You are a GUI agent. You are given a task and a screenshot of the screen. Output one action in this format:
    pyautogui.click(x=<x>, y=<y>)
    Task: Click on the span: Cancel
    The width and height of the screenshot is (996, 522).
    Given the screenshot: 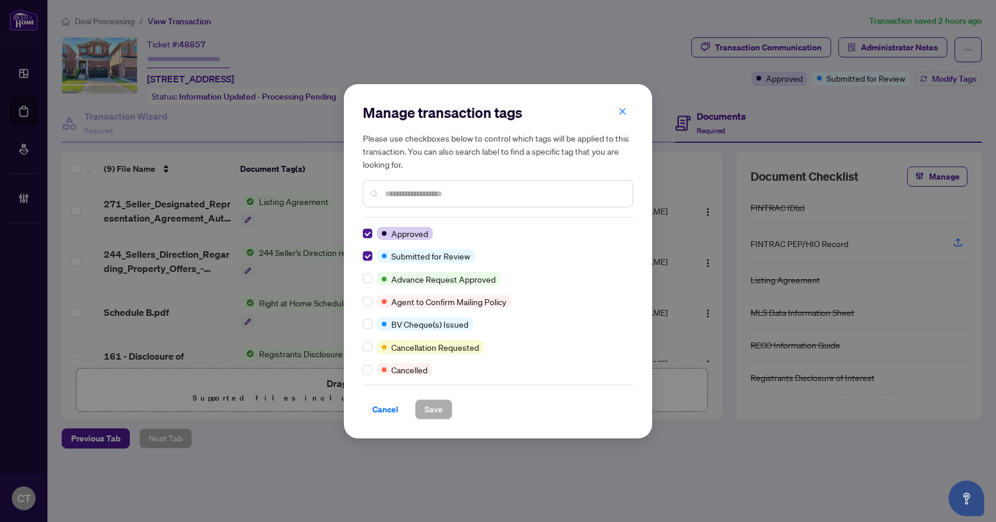 What is the action you would take?
    pyautogui.click(x=385, y=409)
    